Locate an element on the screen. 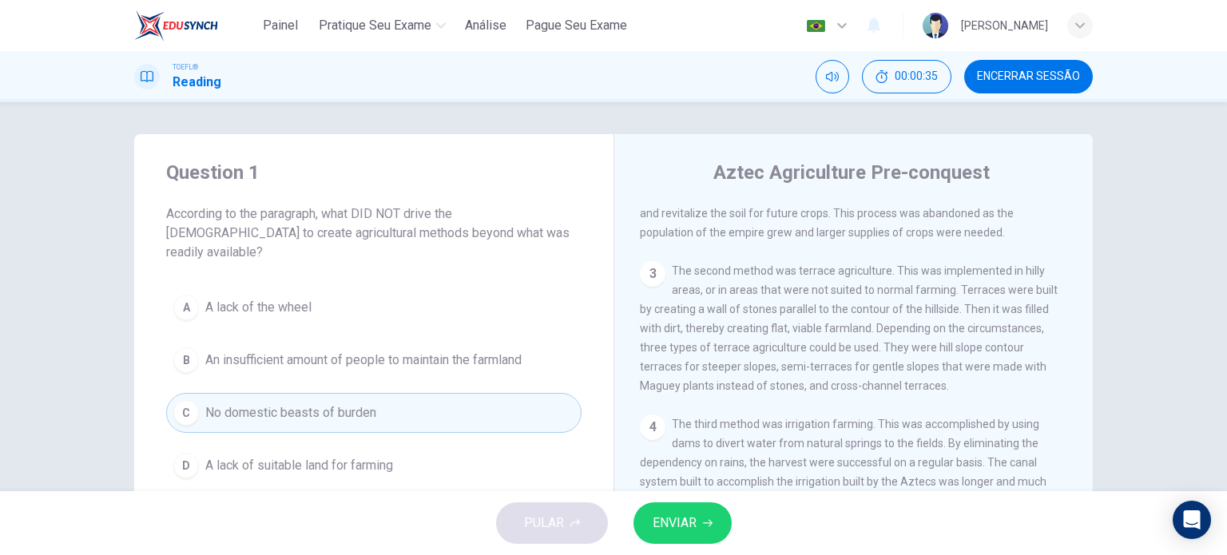  span: TOEFL® is located at coordinates (185, 67).